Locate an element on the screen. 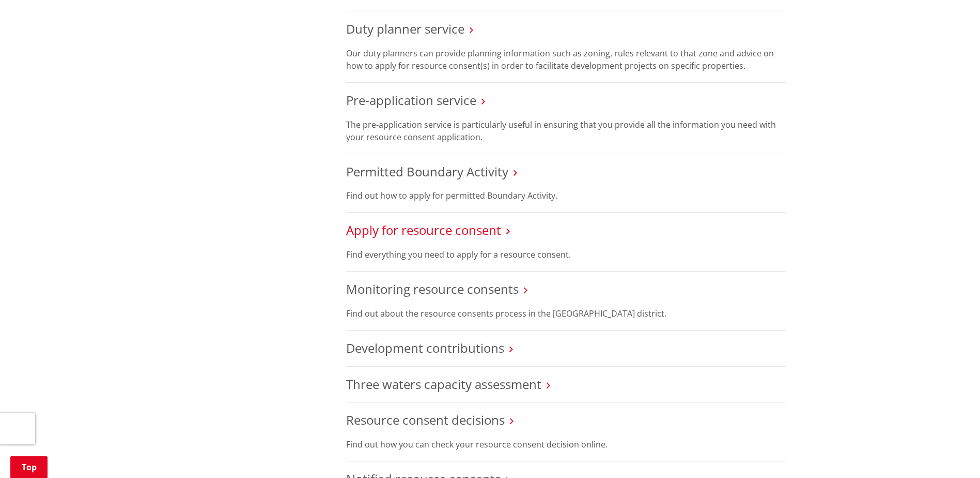 This screenshot has height=478, width=980. p: Find everything you need to apply for a resource consent. is located at coordinates (566, 254).